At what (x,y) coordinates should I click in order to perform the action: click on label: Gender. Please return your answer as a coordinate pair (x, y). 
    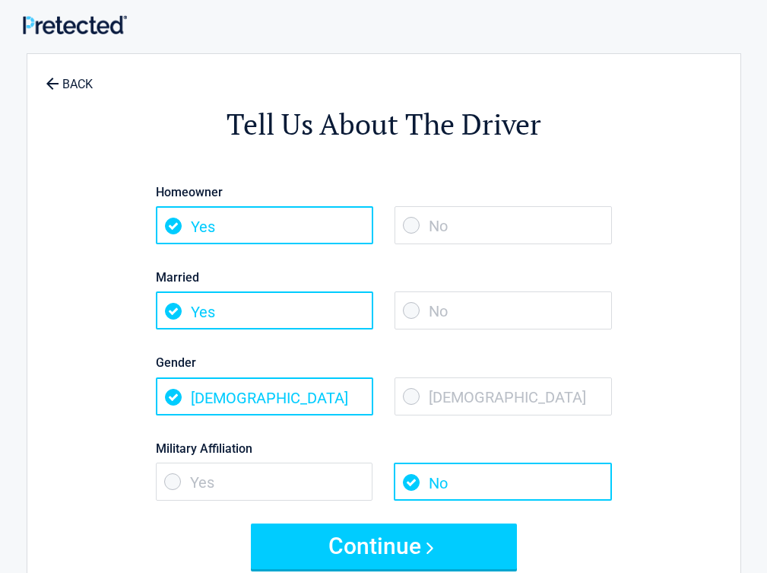
    Looking at the image, I should click on (384, 362).